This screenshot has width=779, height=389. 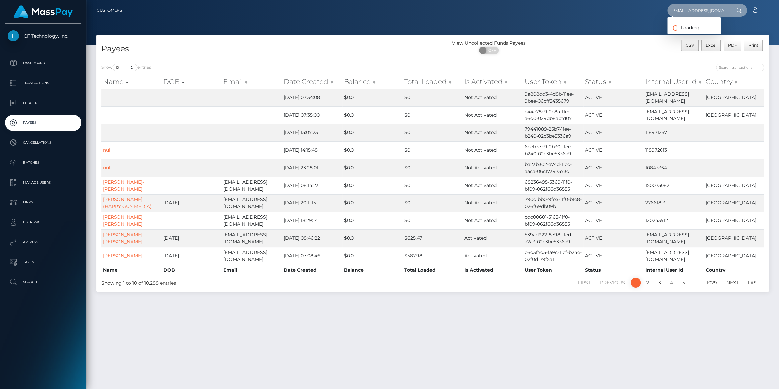 What do you see at coordinates (372, 82) in the screenshot?
I see `th: Balance: activate to sort column ascending` at bounding box center [372, 82].